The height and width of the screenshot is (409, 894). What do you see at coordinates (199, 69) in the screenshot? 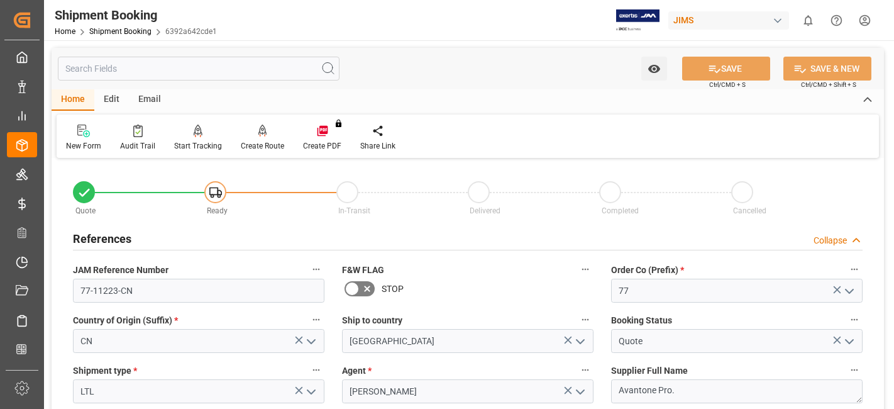
I see `input: Search Fields` at bounding box center [199, 69].